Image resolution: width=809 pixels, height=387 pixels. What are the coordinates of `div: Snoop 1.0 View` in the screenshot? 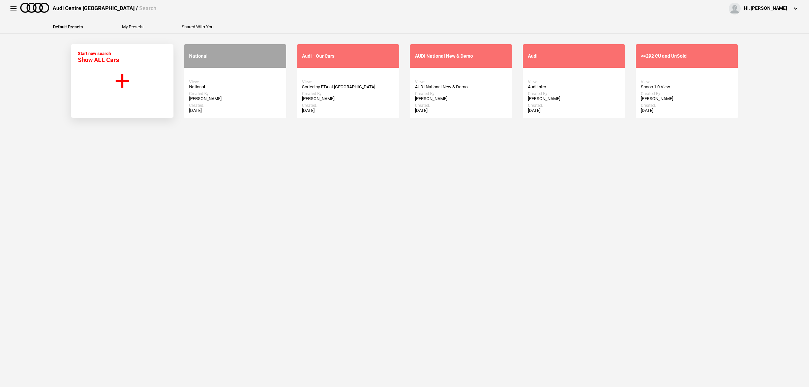 It's located at (687, 87).